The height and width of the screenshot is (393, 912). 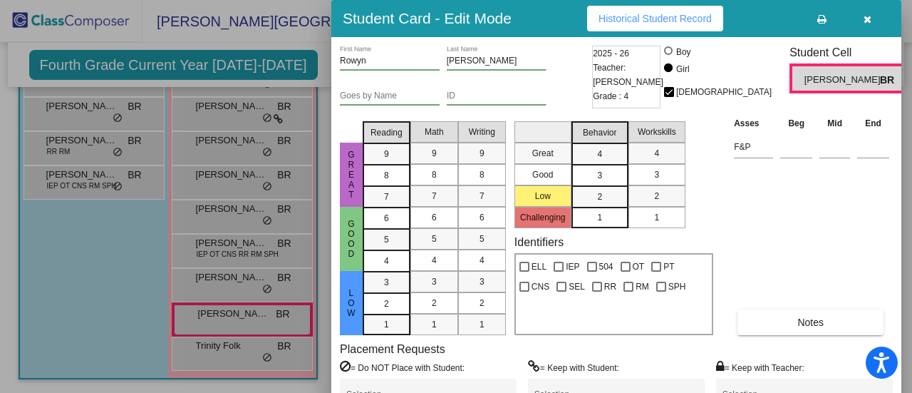 I want to click on label: = Keep with Teacher:, so click(x=760, y=367).